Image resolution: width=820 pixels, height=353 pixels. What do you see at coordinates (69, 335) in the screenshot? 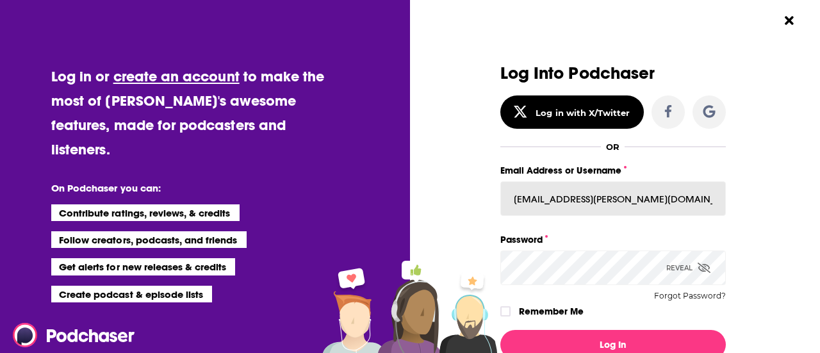
I see `a: Podchaser - Follow, Share and Rate Podcasts` at bounding box center [69, 335].